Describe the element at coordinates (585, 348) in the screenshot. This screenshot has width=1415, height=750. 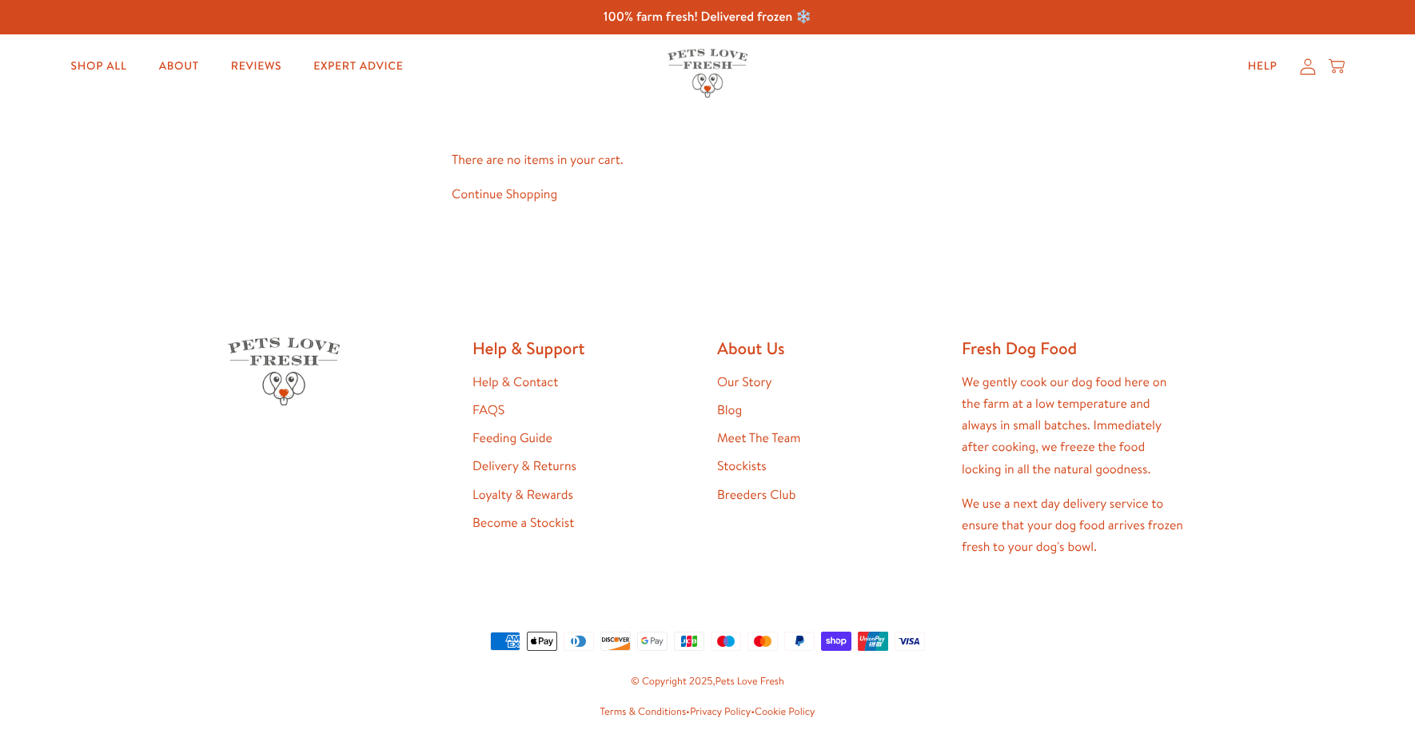
I see `h2: Help & Support` at that location.